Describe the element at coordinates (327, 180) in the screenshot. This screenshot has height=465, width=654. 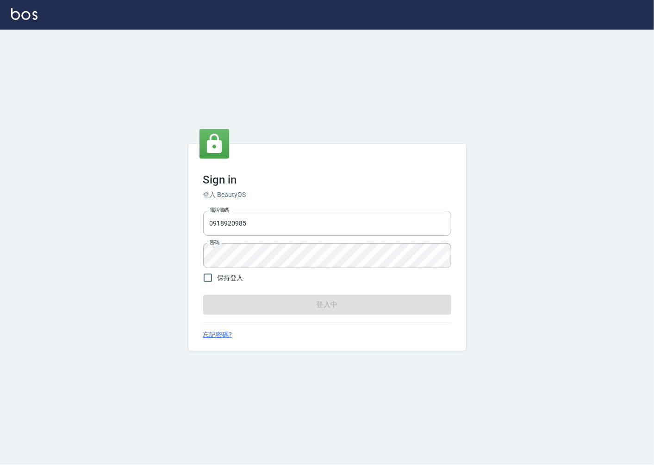
I see `h3: Sign in` at that location.